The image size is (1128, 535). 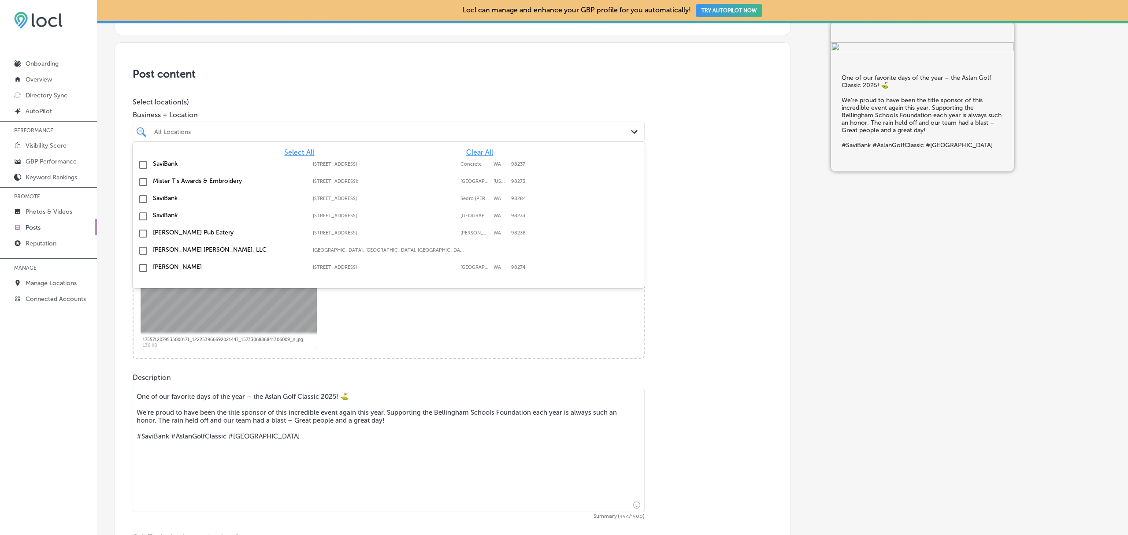 I want to click on h5: One of our favorite days of the year – the Aslan Golf Classic 2025! ⛳ We’re proud to have been th..., so click(x=922, y=111).